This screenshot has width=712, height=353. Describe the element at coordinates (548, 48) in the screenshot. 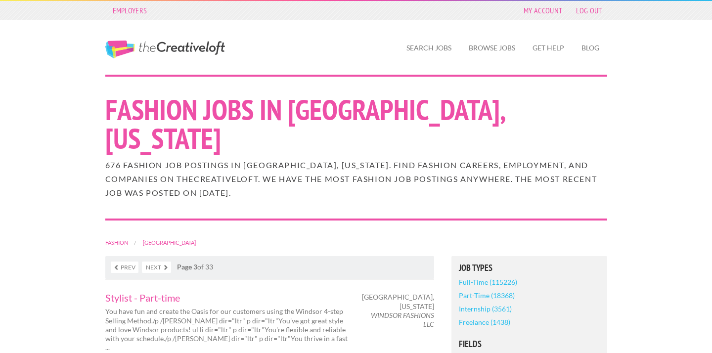

I see `a: Get Help` at that location.